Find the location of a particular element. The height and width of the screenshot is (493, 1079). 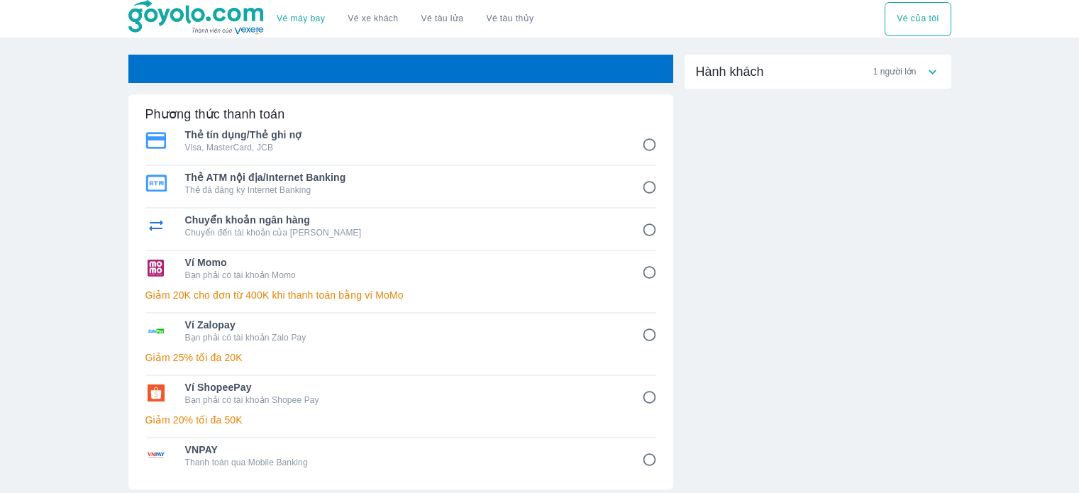

div: Ví ShopeePayVí ShopeePayBạn phải có tài khoản Shopee Pay is located at coordinates (401, 393).